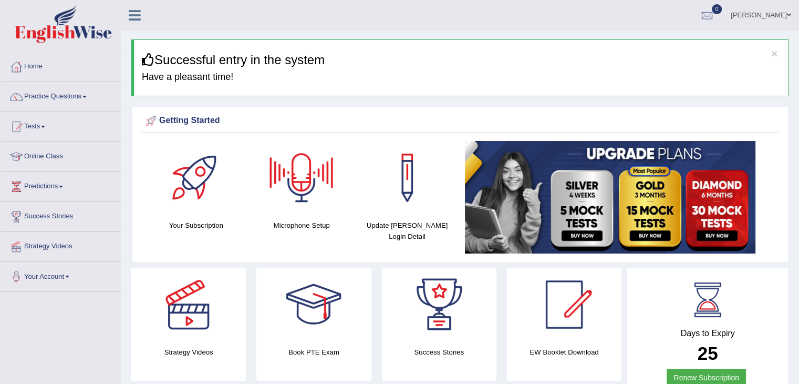  What do you see at coordinates (461, 60) in the screenshot?
I see `h3: Successful entry in the system` at bounding box center [461, 60].